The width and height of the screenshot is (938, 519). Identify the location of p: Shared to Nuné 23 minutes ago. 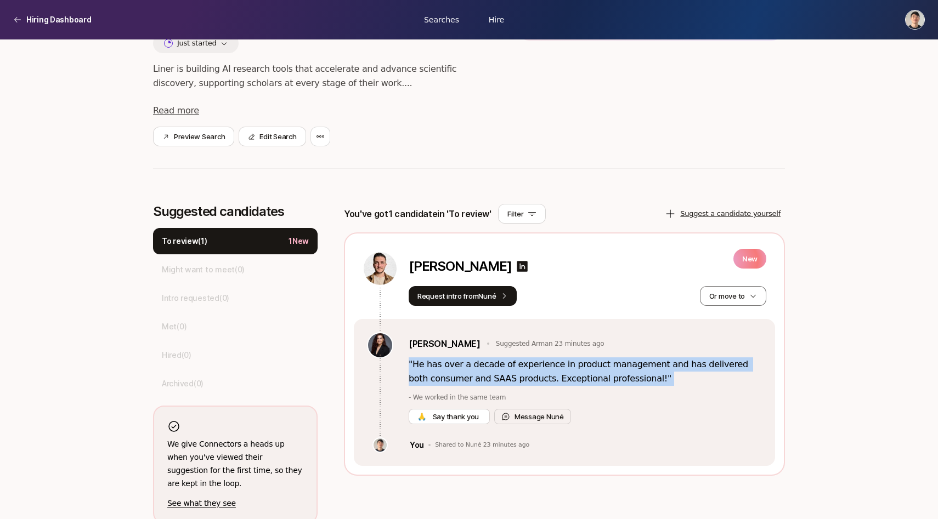
(482, 445).